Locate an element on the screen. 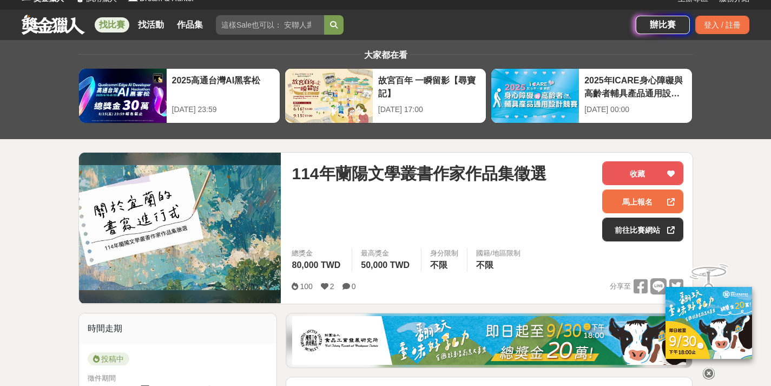 This screenshot has width=771, height=386. button: 收藏 is located at coordinates (643, 173).